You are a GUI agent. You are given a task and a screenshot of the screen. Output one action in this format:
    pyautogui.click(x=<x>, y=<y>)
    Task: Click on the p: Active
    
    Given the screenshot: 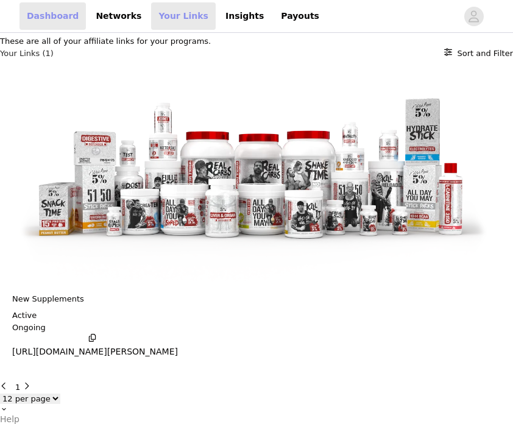 What is the action you would take?
    pyautogui.click(x=24, y=315)
    